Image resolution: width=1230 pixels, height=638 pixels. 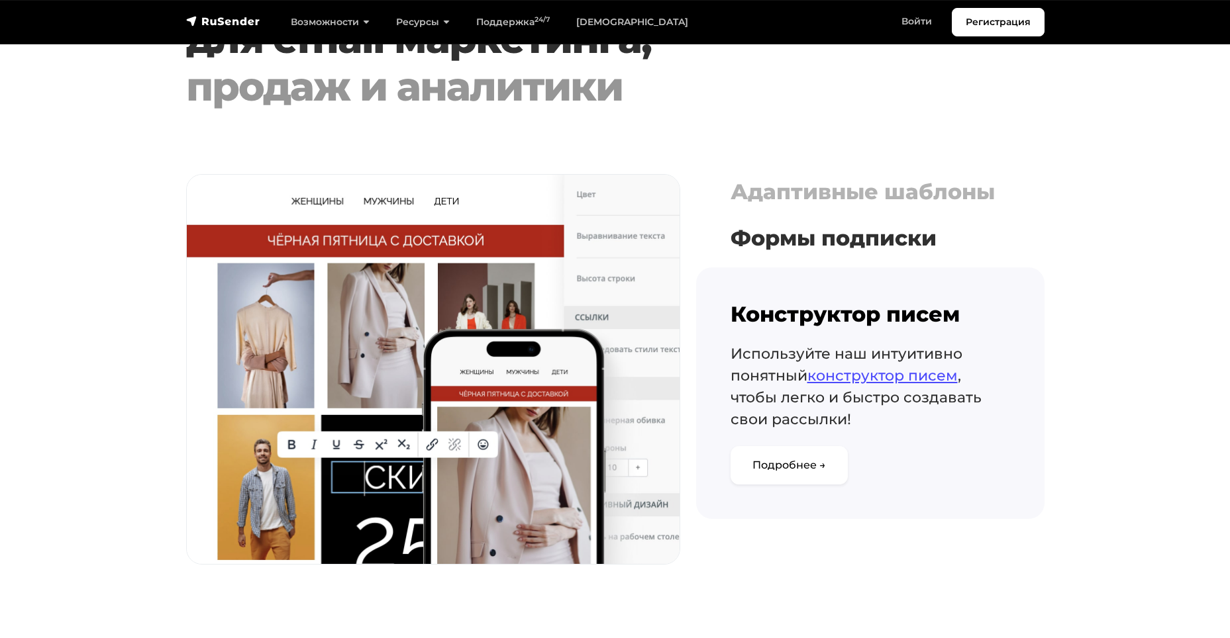 I want to click on a: Ресурсы, so click(x=422, y=22).